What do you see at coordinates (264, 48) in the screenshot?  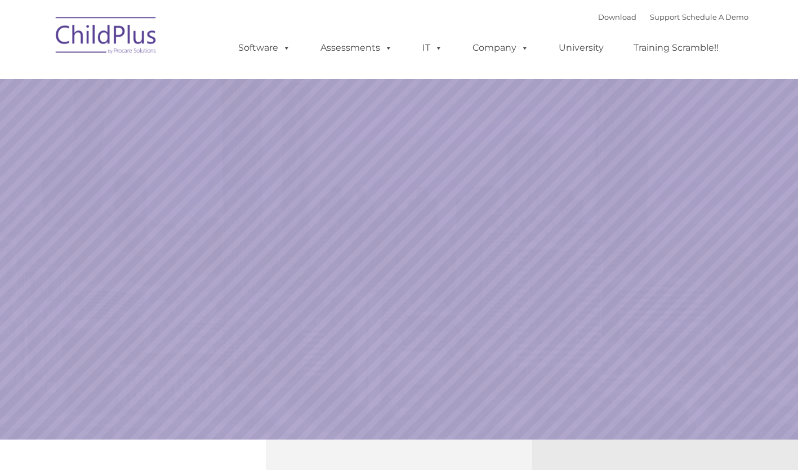 I see `a: Software` at bounding box center [264, 48].